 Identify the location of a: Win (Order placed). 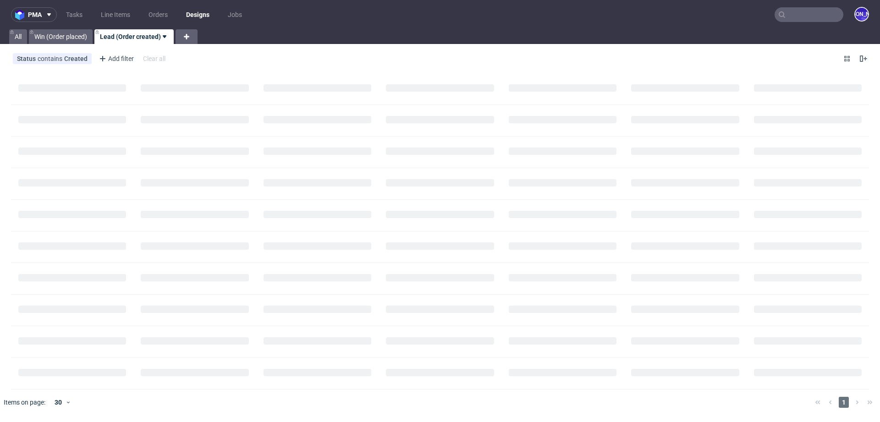
(61, 37).